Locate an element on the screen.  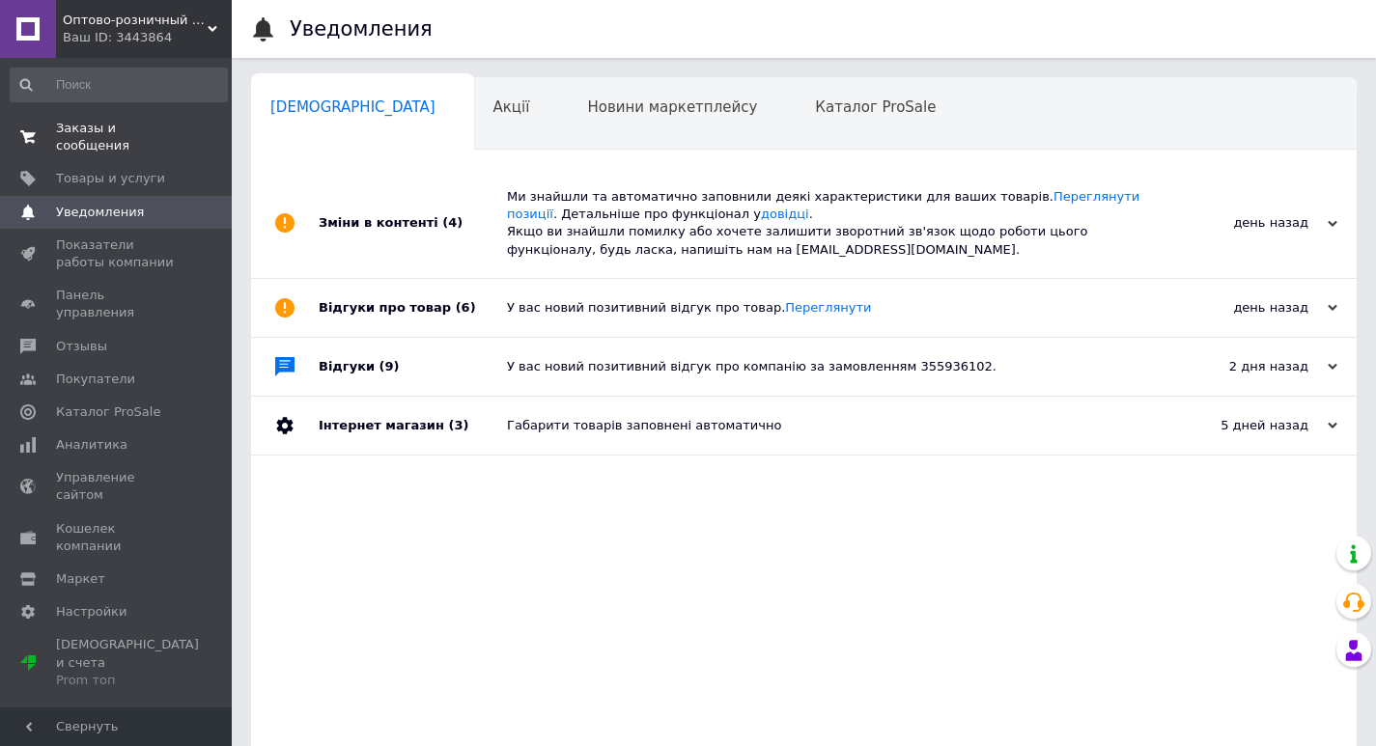
input: Поиск is located at coordinates (119, 85).